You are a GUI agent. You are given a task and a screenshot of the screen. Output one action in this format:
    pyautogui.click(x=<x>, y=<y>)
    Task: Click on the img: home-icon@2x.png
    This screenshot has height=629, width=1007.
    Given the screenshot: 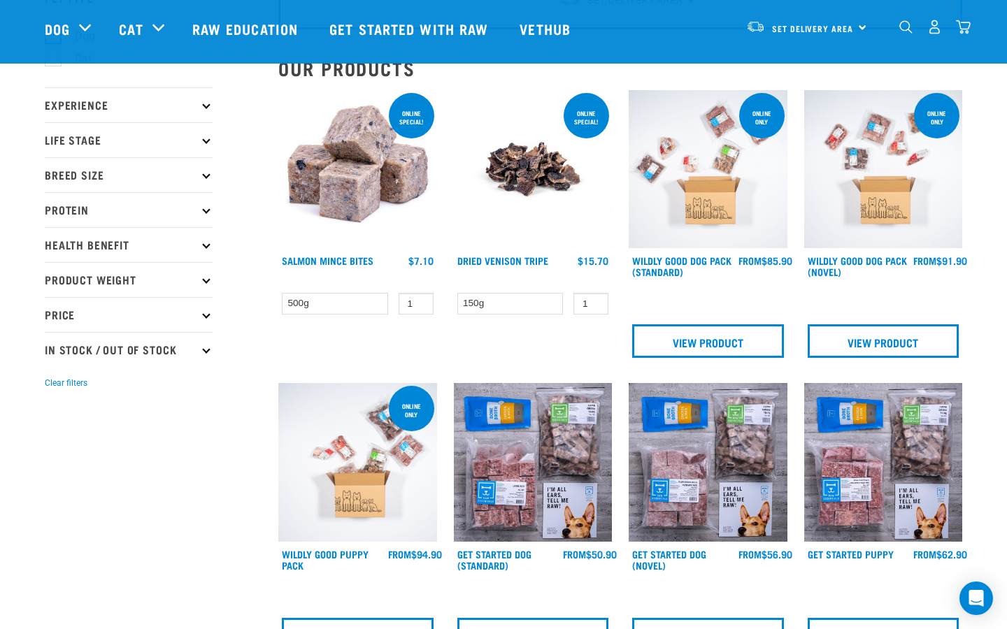 What is the action you would take?
    pyautogui.click(x=963, y=27)
    